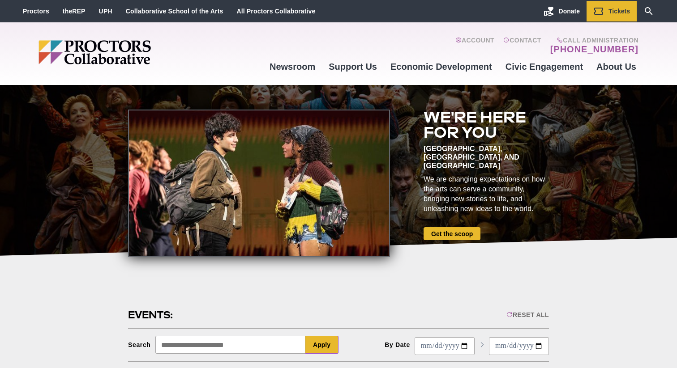  What do you see at coordinates (649, 11) in the screenshot?
I see `a: Search` at bounding box center [649, 11].